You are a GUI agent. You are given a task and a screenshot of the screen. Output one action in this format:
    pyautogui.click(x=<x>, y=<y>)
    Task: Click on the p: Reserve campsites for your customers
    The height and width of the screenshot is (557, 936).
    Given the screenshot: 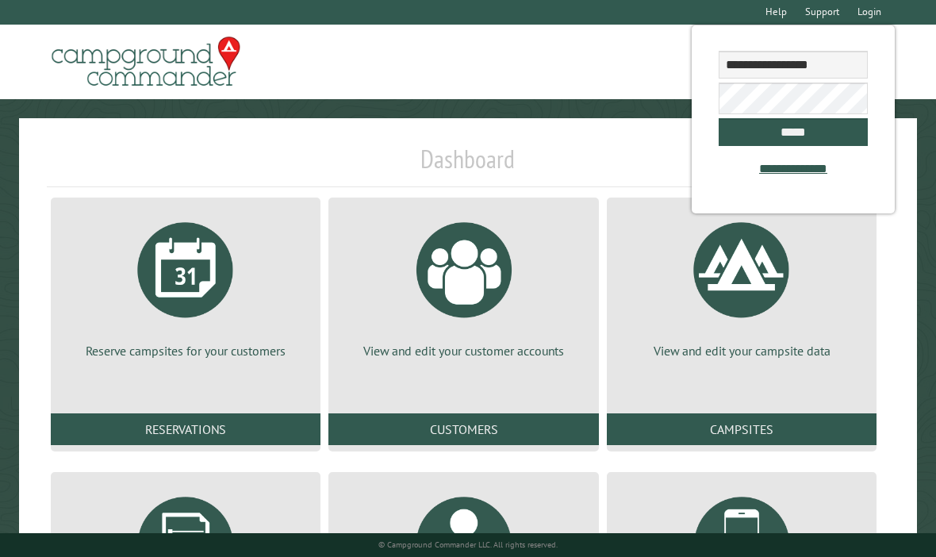 What is the action you would take?
    pyautogui.click(x=186, y=351)
    